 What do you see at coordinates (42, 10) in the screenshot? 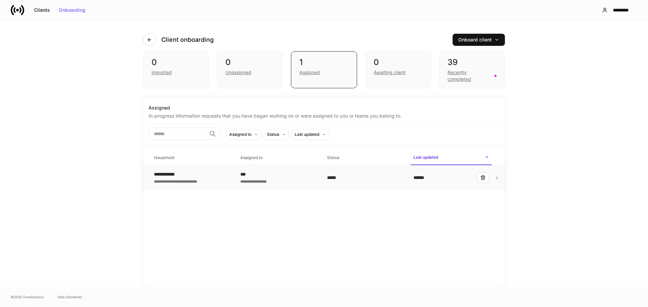
I see `button: Clients` at bounding box center [42, 10].